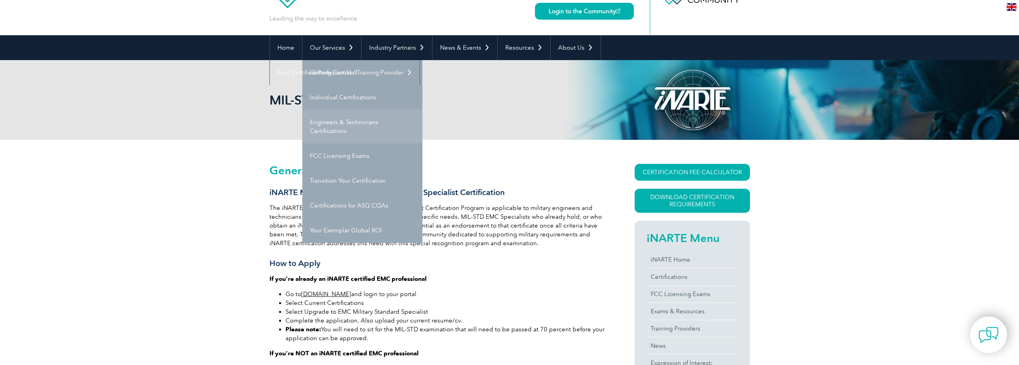 This screenshot has width=1019, height=365. What do you see at coordinates (693, 238) in the screenshot?
I see `h2: iNARTE Menu` at bounding box center [693, 238].